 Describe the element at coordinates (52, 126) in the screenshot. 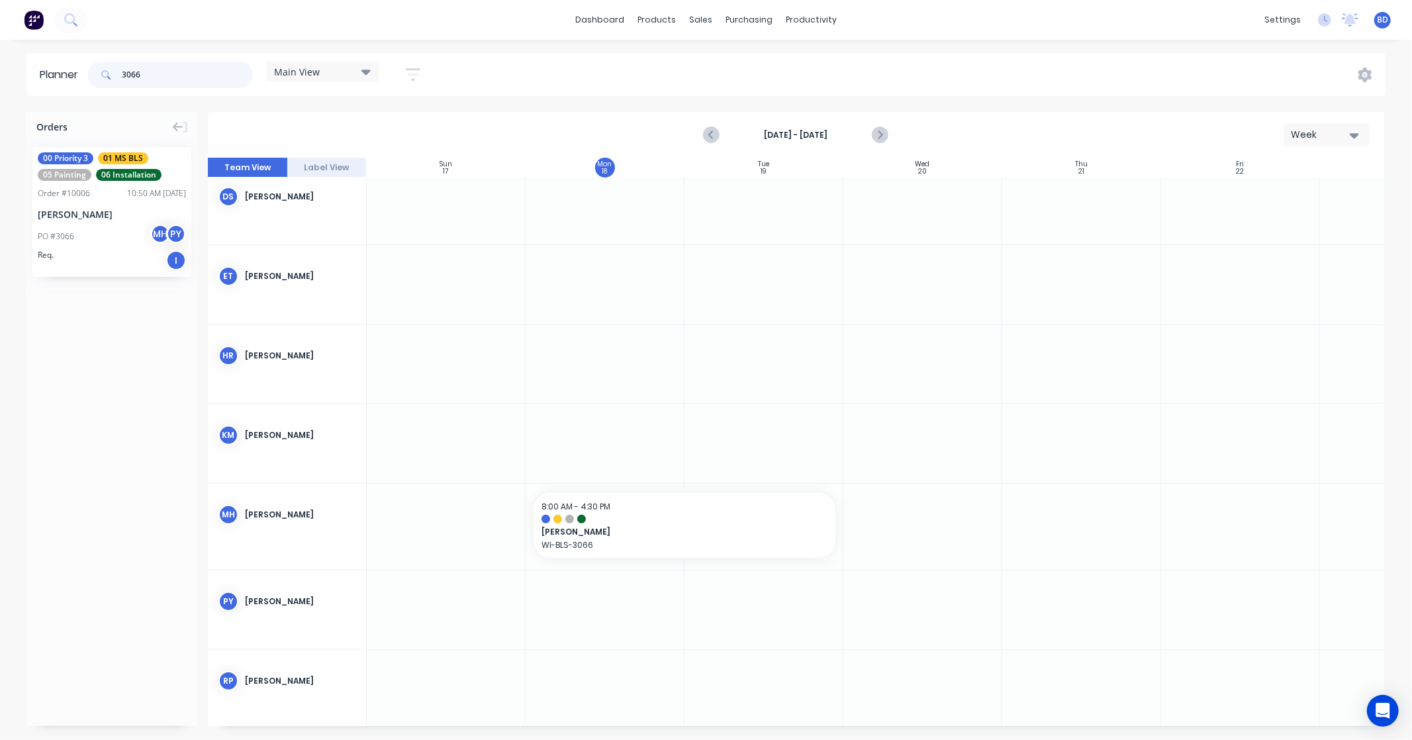

I see `span: Orders` at that location.